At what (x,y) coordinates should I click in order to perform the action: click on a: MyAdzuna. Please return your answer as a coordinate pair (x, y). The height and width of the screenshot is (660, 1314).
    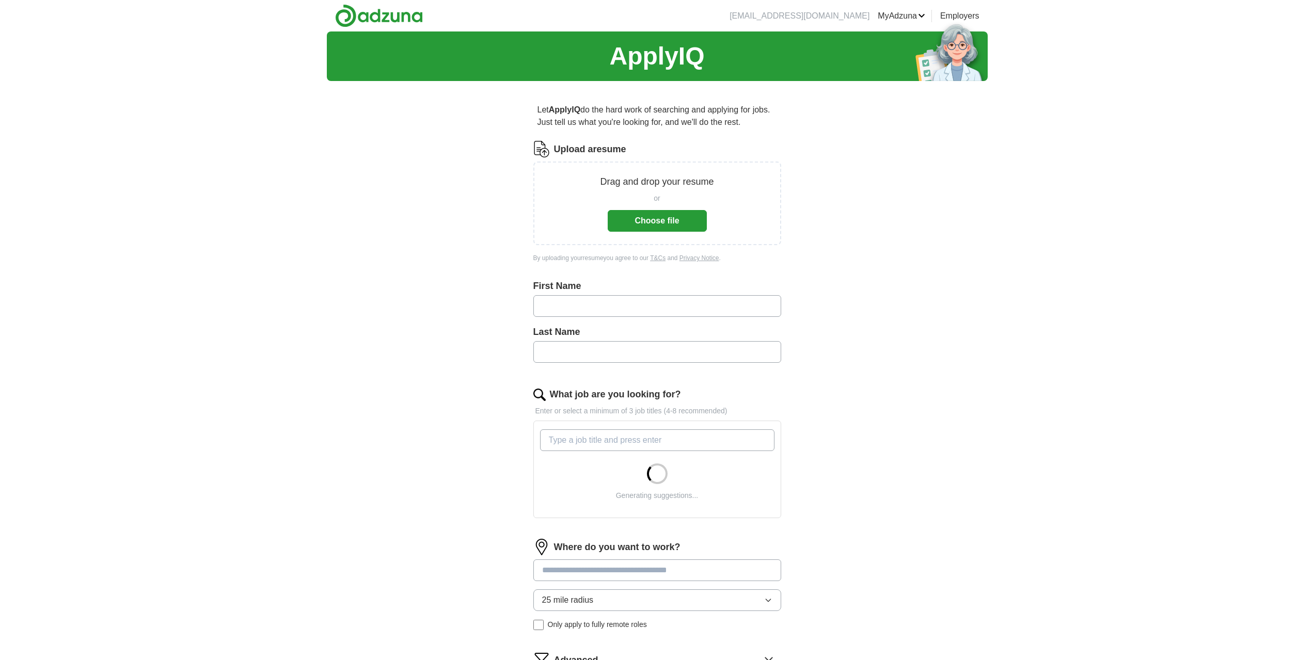
    Looking at the image, I should click on (901, 16).